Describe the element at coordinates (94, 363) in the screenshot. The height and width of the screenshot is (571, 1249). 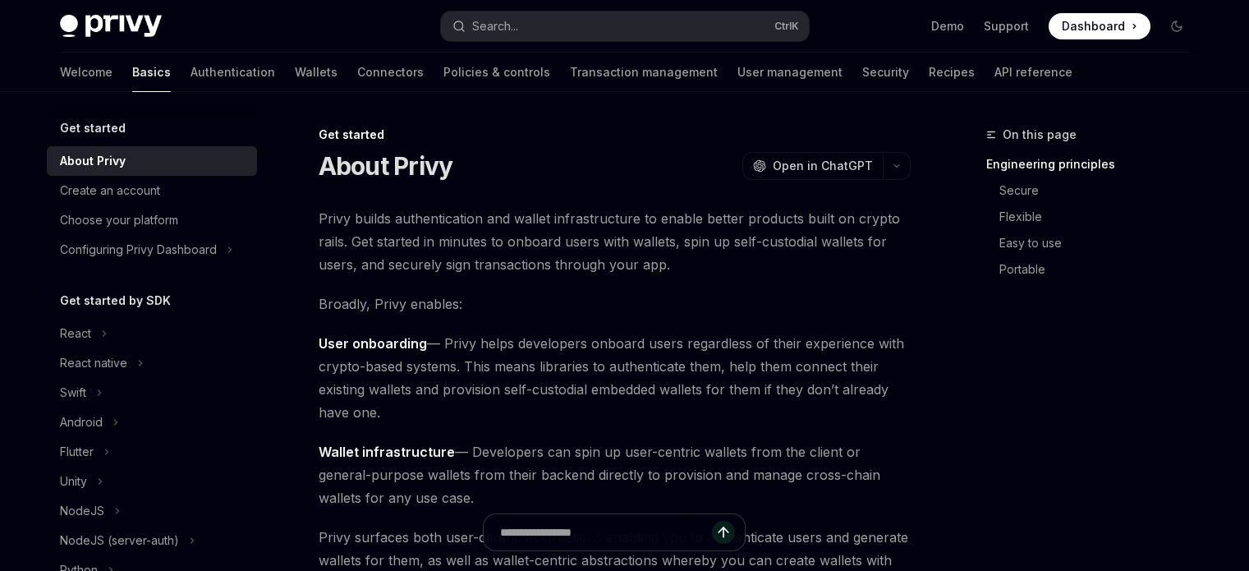
I see `div: React native` at that location.